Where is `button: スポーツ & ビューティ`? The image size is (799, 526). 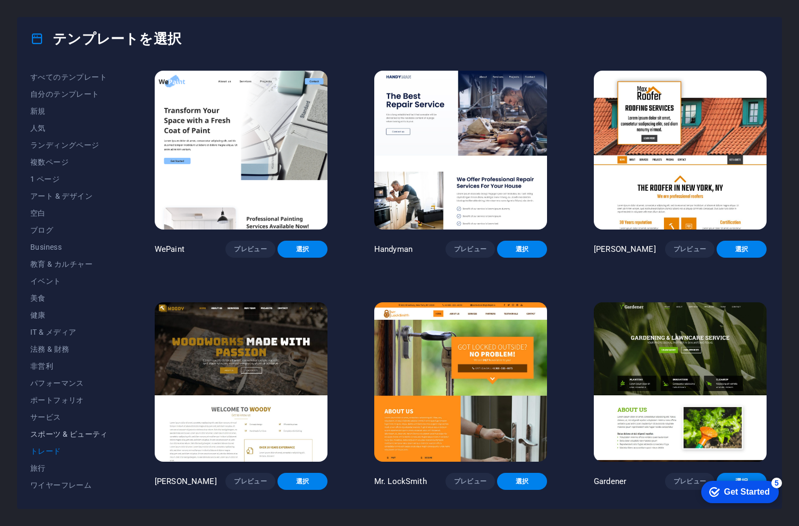 button: スポーツ & ビューティ is located at coordinates (69, 434).